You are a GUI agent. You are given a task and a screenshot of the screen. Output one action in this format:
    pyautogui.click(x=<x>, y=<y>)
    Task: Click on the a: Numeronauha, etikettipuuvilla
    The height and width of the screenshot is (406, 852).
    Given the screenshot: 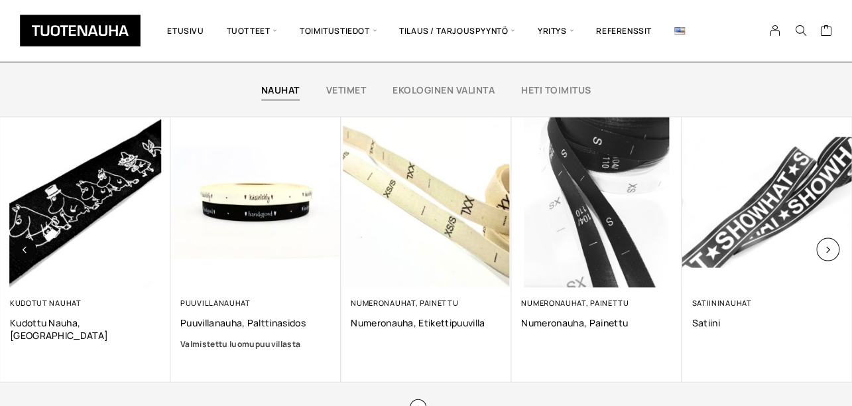 What is the action you would take?
    pyautogui.click(x=426, y=322)
    